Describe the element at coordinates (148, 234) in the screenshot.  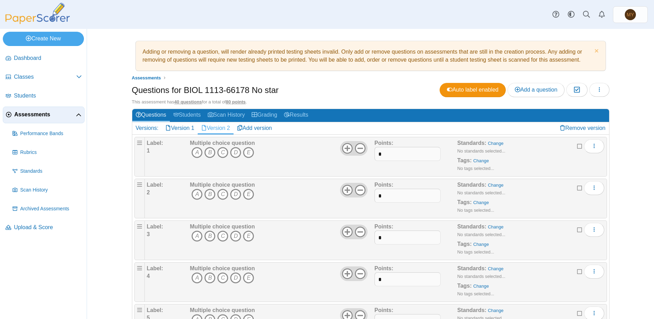
I see `b: 3` at that location.